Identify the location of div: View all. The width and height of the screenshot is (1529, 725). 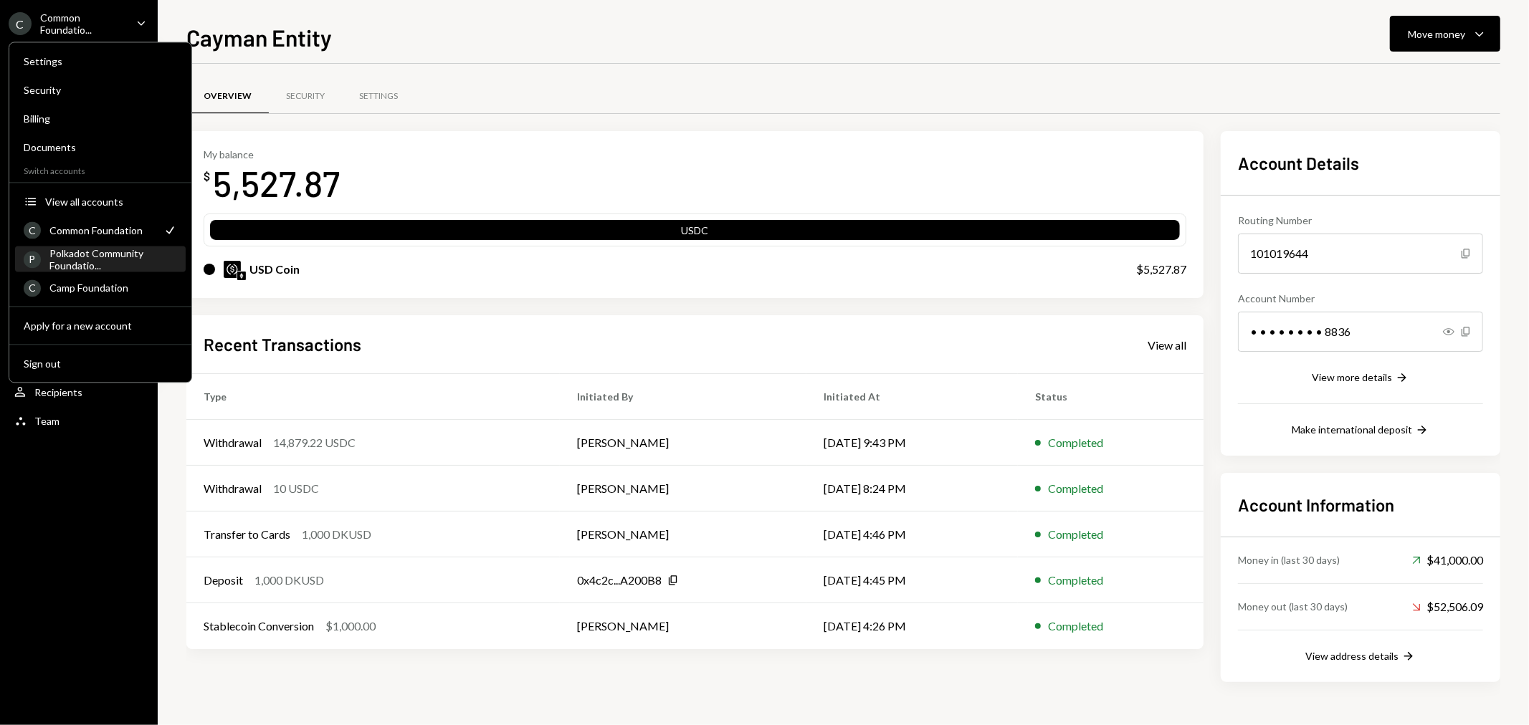
(1167, 345).